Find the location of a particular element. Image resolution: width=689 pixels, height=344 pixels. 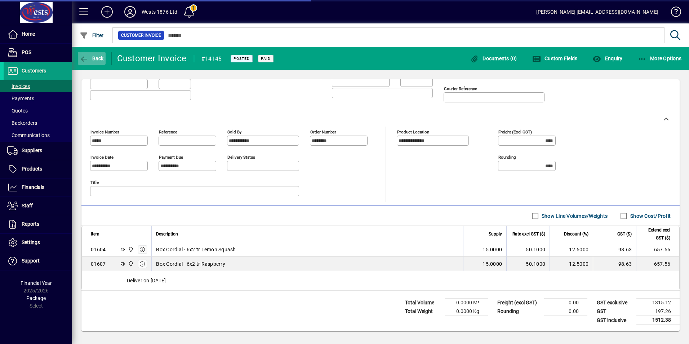

span: Payments is located at coordinates (21, 98).